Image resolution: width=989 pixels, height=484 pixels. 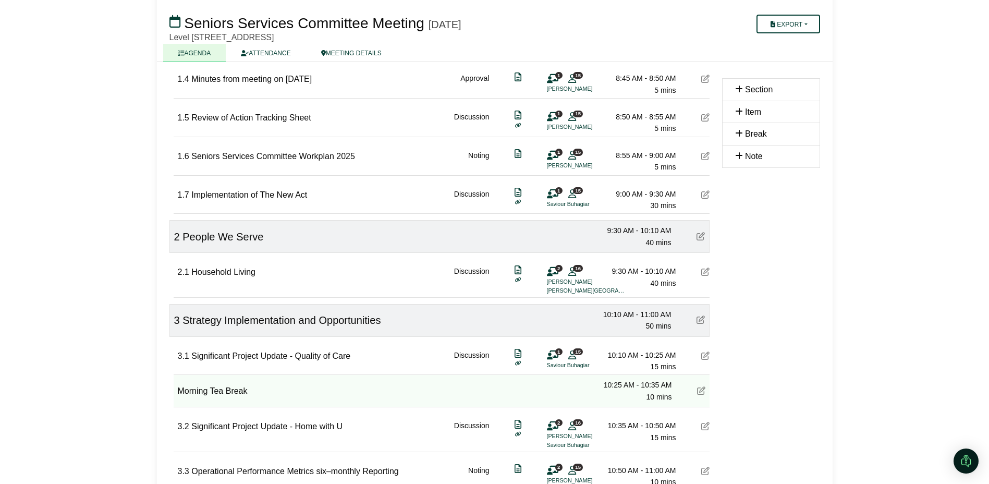 What do you see at coordinates (183, 471) in the screenshot?
I see `span: 3.3` at bounding box center [183, 471].